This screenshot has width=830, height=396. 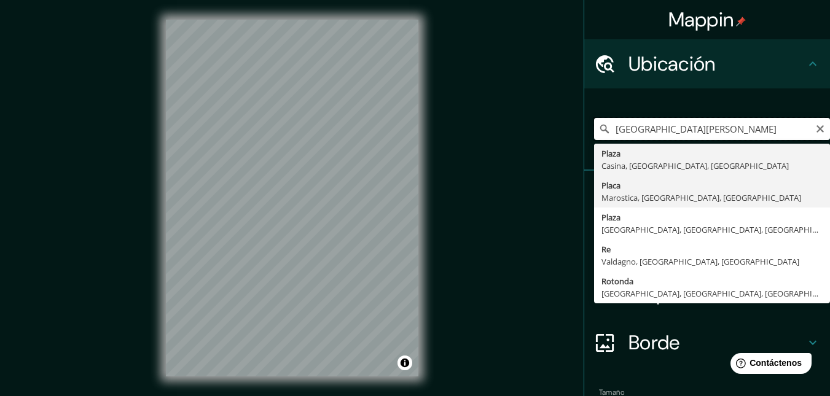 I want to click on font: Contáctenos, so click(x=55, y=15).